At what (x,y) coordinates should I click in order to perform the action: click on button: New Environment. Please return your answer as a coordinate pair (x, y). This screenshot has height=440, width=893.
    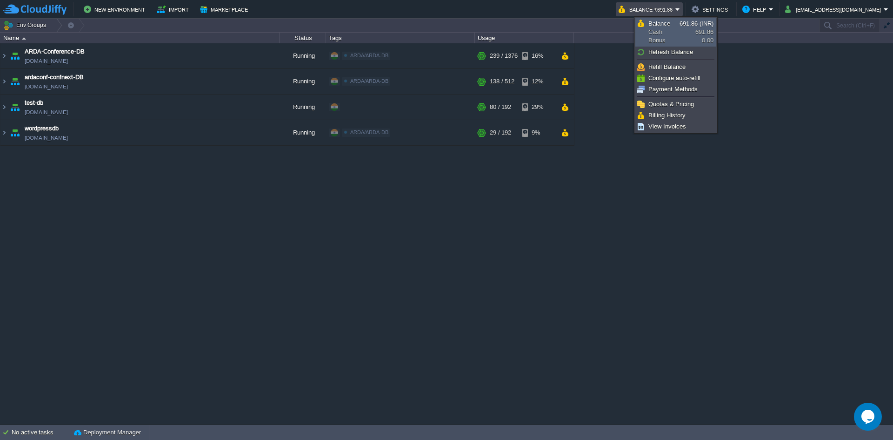
    Looking at the image, I should click on (116, 9).